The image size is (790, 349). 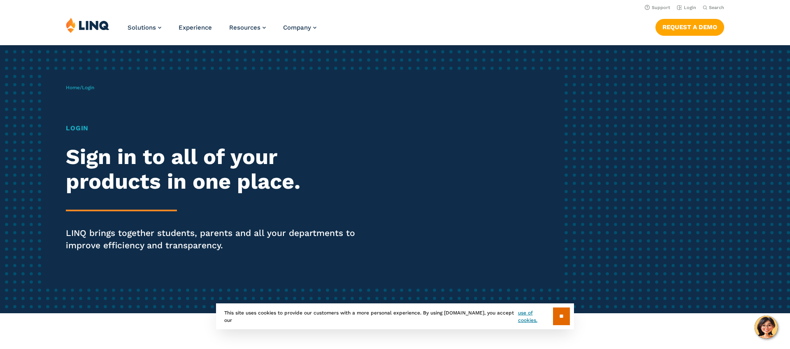 I want to click on span: Login, so click(x=88, y=88).